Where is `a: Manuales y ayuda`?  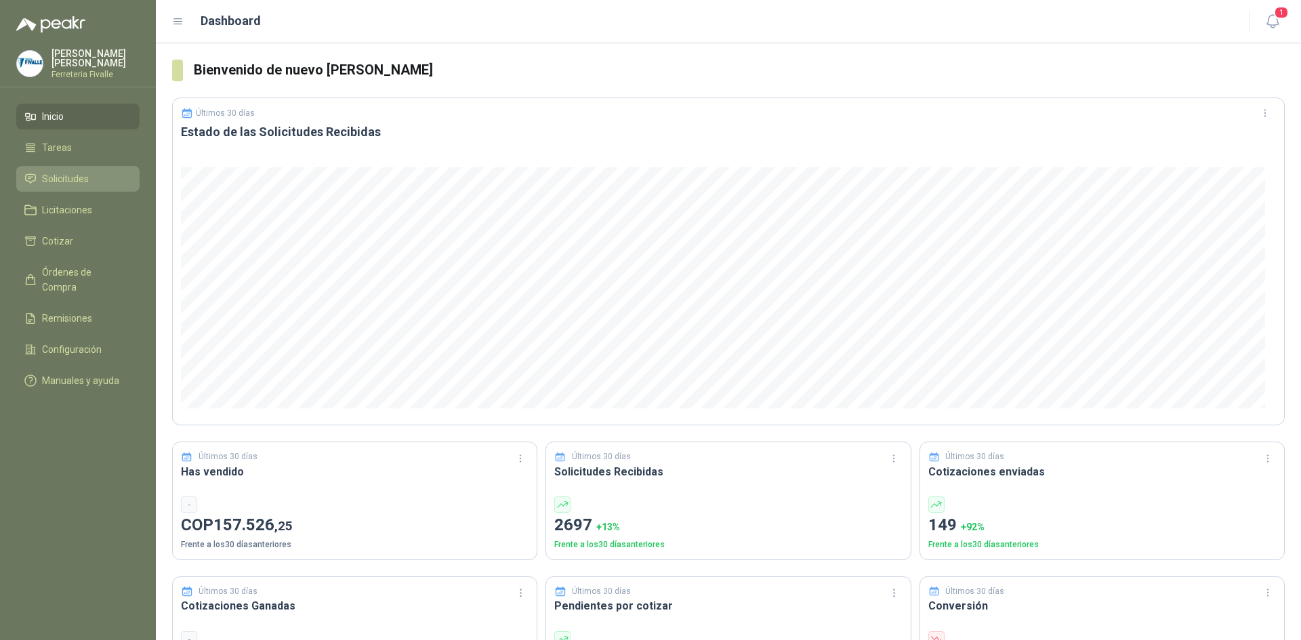
a: Manuales y ayuda is located at coordinates (78, 381).